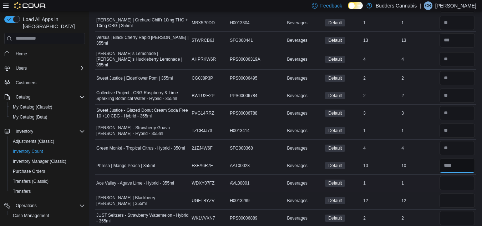 The width and height of the screenshot is (482, 226). Describe the element at coordinates (31, 181) in the screenshot. I see `a: Transfers (Classic)` at that location.